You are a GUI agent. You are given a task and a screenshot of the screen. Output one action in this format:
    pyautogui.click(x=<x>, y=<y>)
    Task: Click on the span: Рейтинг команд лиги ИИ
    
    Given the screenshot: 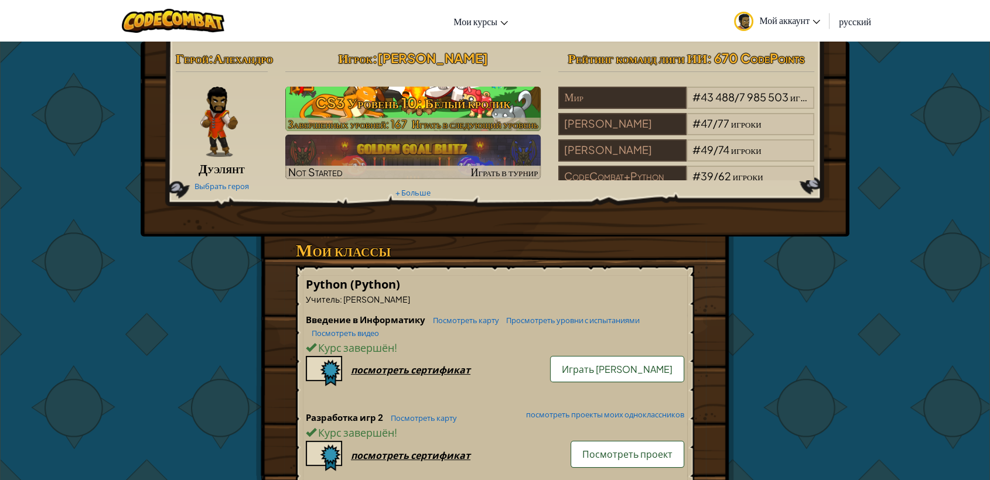 What is the action you would take?
    pyautogui.click(x=637, y=58)
    